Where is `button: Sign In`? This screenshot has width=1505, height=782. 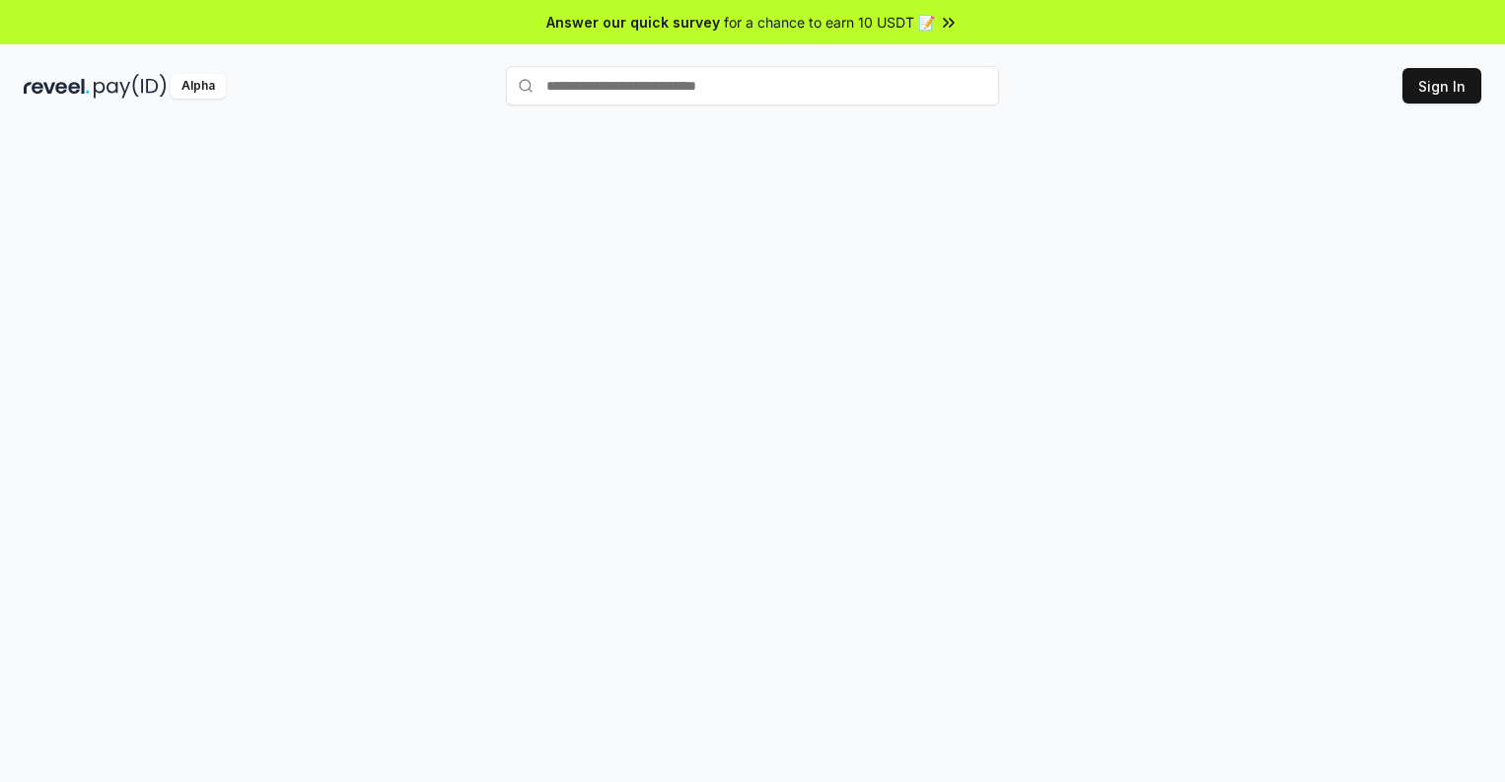
button: Sign In is located at coordinates (1442, 86).